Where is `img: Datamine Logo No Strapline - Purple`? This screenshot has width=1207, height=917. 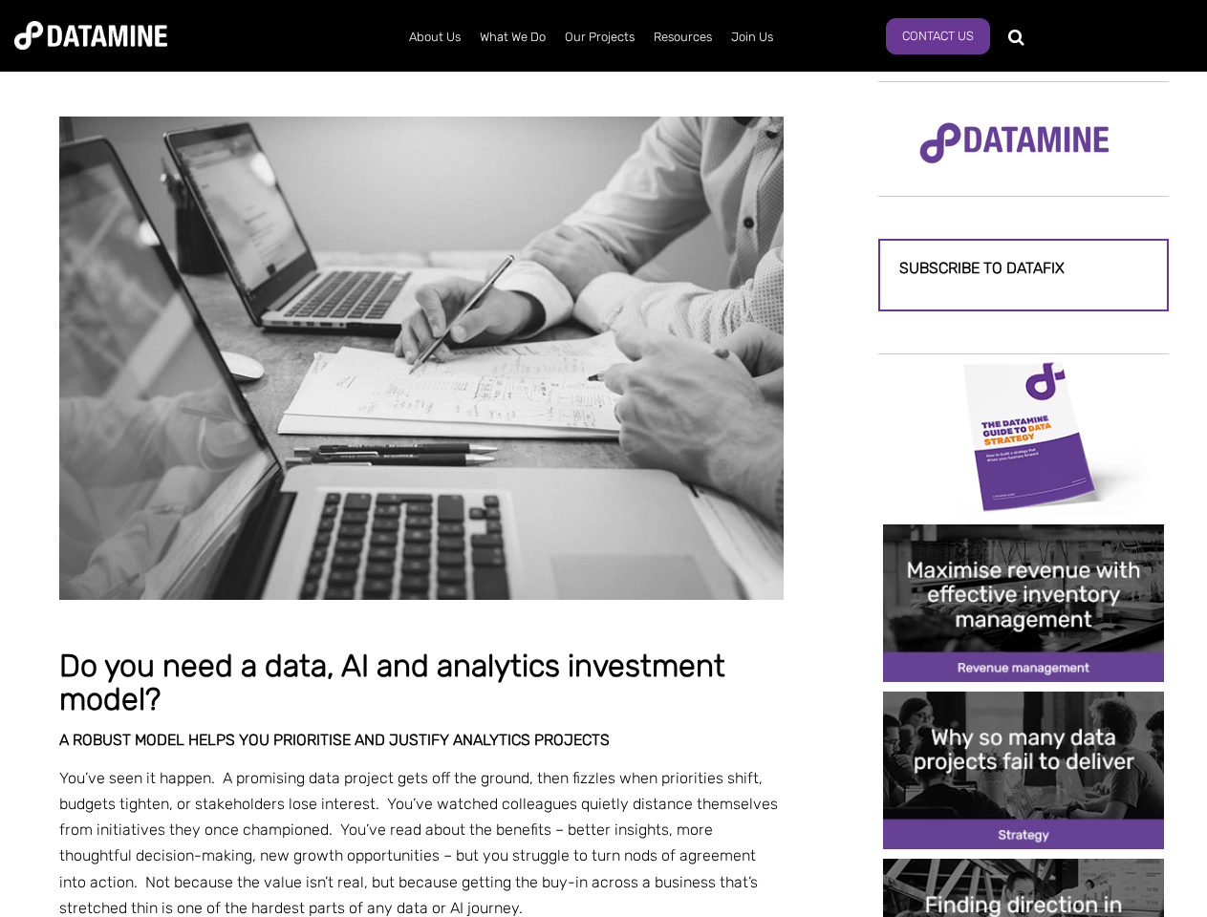 img: Datamine Logo No Strapline - Purple is located at coordinates (1014, 143).